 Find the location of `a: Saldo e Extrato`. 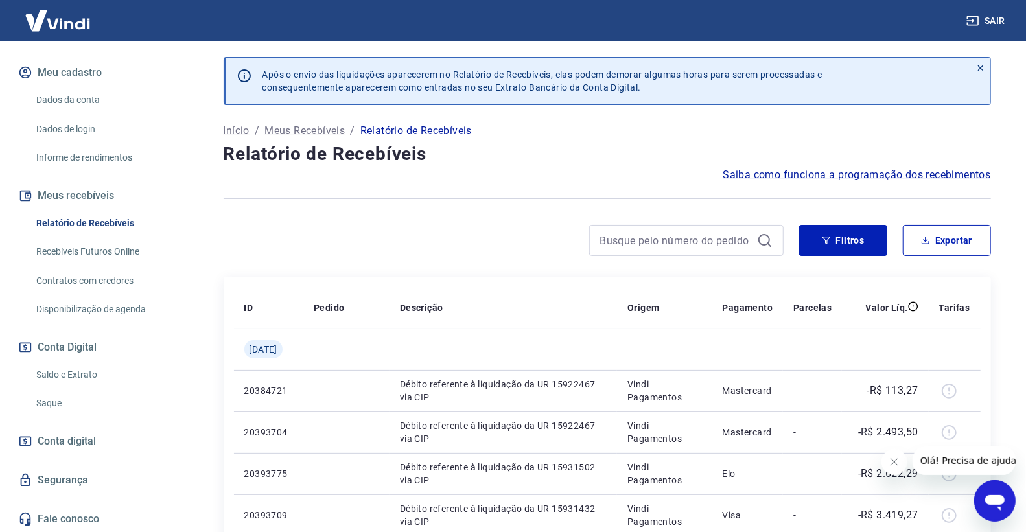

a: Saldo e Extrato is located at coordinates (104, 375).